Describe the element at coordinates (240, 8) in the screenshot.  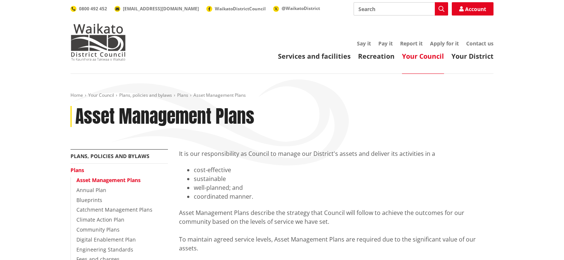
I see `span: WaikatoDistrictCouncil` at that location.